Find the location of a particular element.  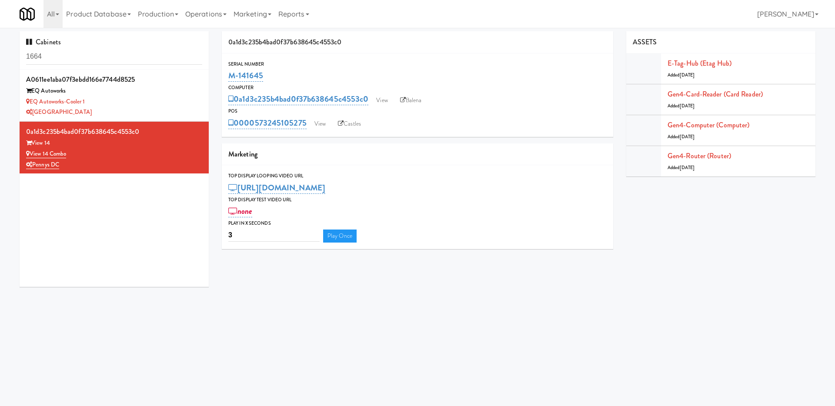

a: M-141645 is located at coordinates (246, 76).